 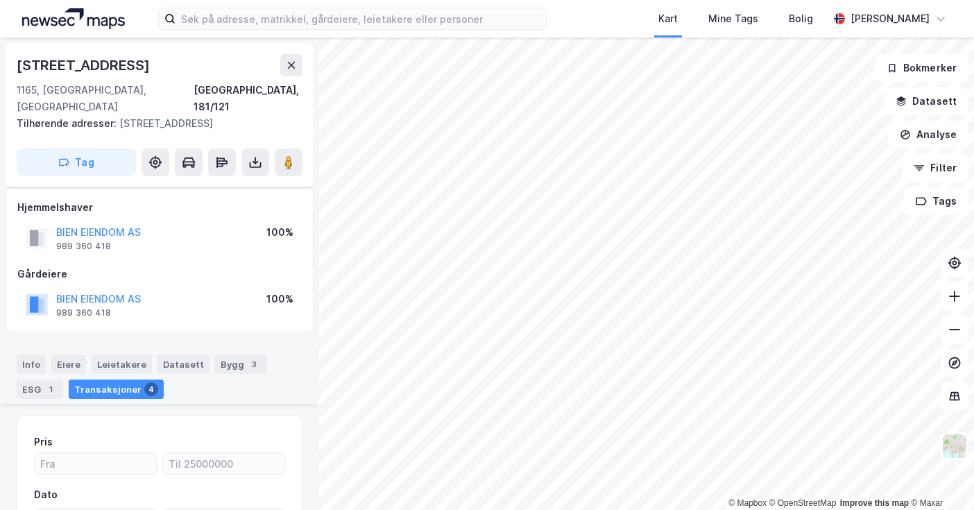 What do you see at coordinates (803, 503) in the screenshot?
I see `a: OpenStreetMap` at bounding box center [803, 503].